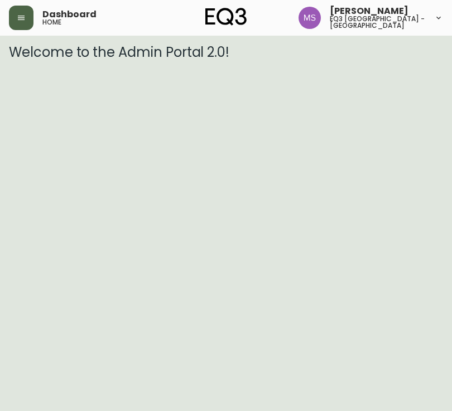  What do you see at coordinates (226, 17) in the screenshot?
I see `img: logo` at bounding box center [226, 17].